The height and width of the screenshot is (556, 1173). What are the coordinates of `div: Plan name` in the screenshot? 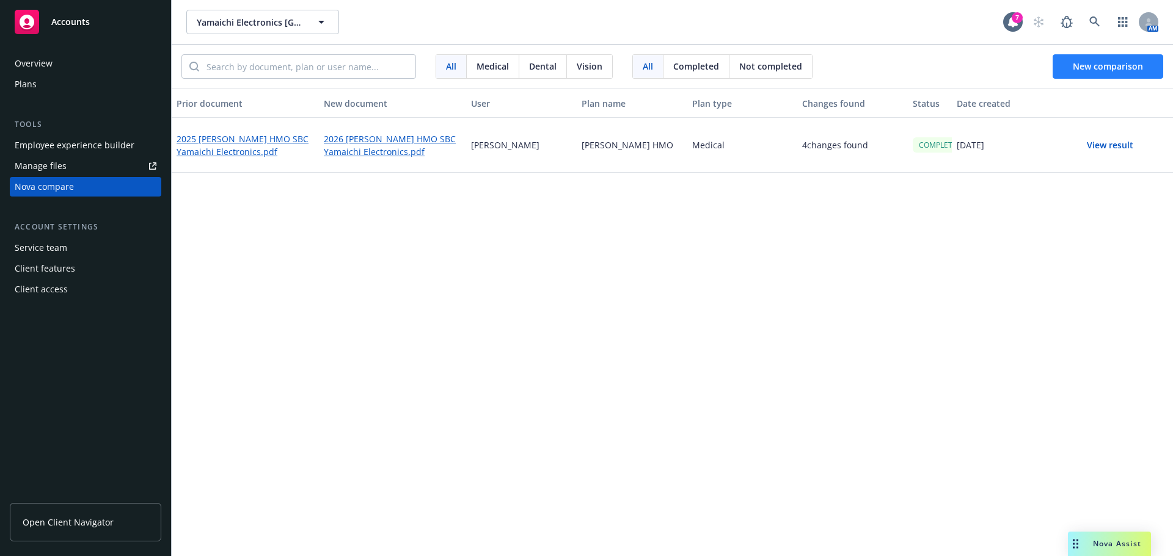 It's located at (631, 103).